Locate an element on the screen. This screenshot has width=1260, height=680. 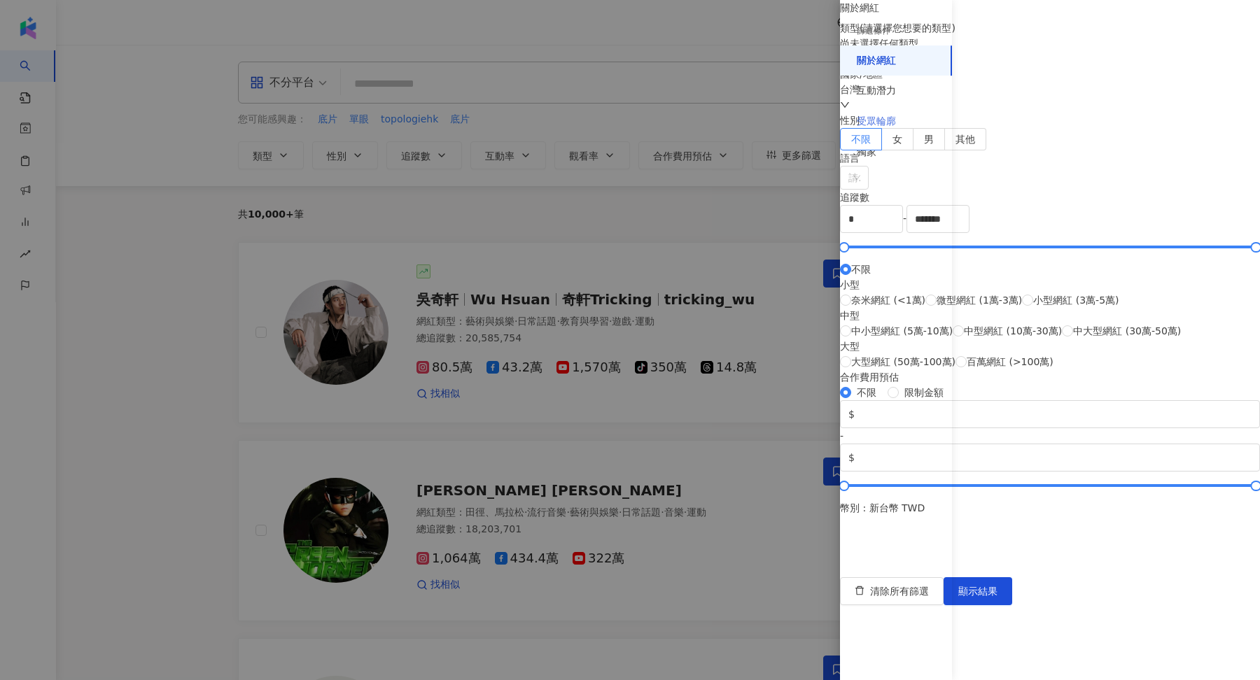
div: 合作費用預估 is located at coordinates (1050, 377).